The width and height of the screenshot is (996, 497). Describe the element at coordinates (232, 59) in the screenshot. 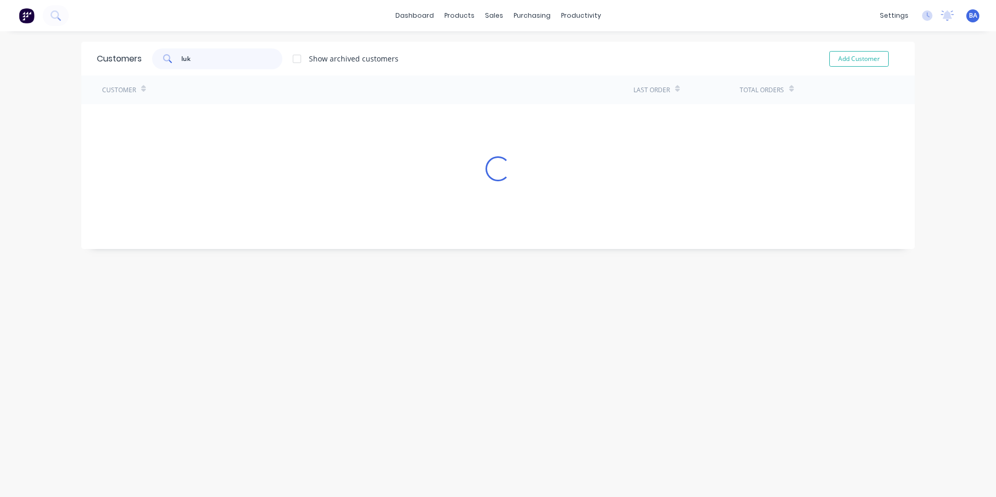

I see `input: Search customers...` at that location.